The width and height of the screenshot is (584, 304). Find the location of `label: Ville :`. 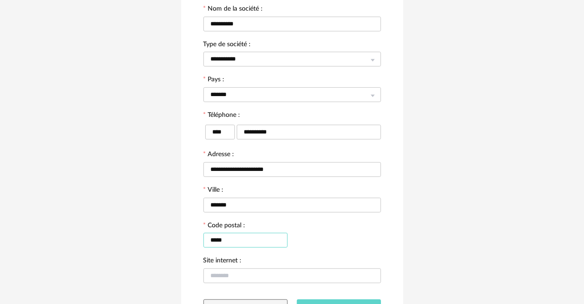

label: Ville : is located at coordinates (214, 191).